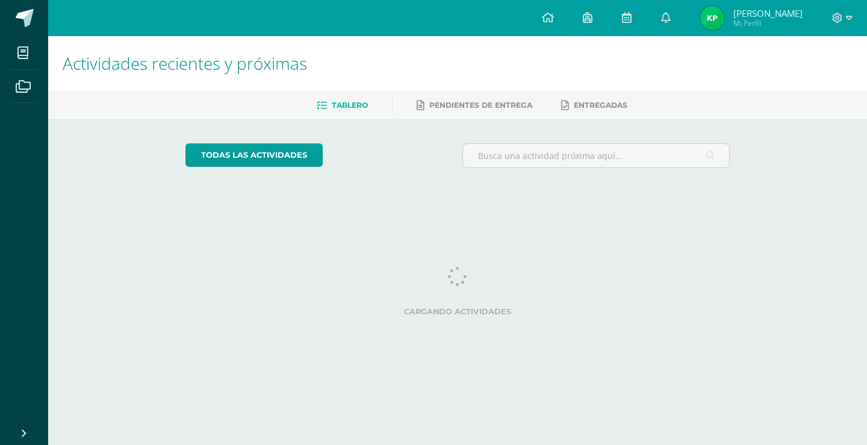 This screenshot has width=867, height=445. I want to click on span: Tablero, so click(350, 105).